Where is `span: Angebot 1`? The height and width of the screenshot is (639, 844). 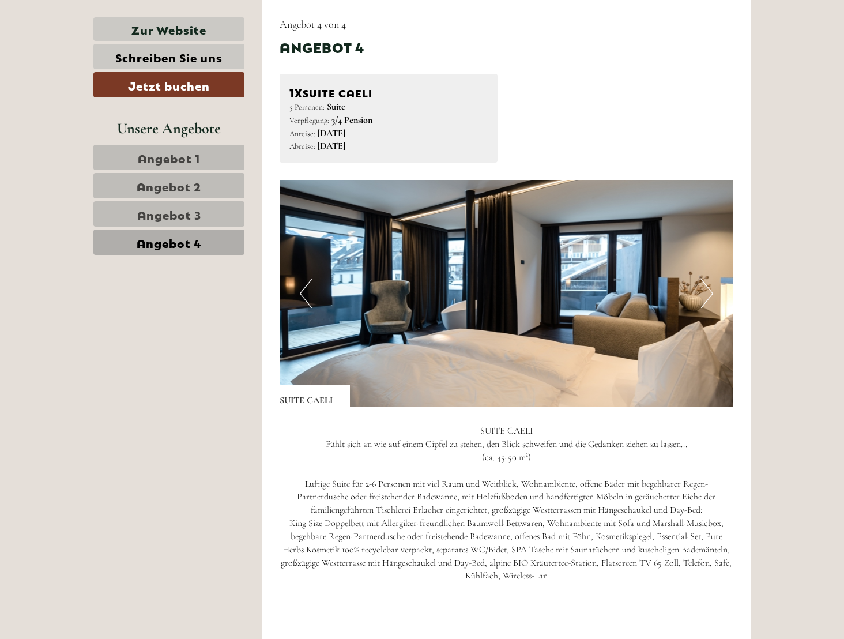 span: Angebot 1 is located at coordinates (169, 157).